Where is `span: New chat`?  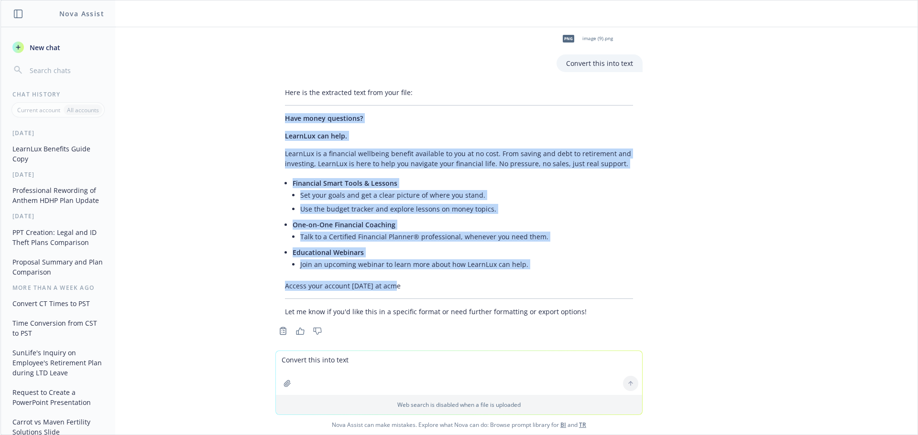 span: New chat is located at coordinates (44, 47).